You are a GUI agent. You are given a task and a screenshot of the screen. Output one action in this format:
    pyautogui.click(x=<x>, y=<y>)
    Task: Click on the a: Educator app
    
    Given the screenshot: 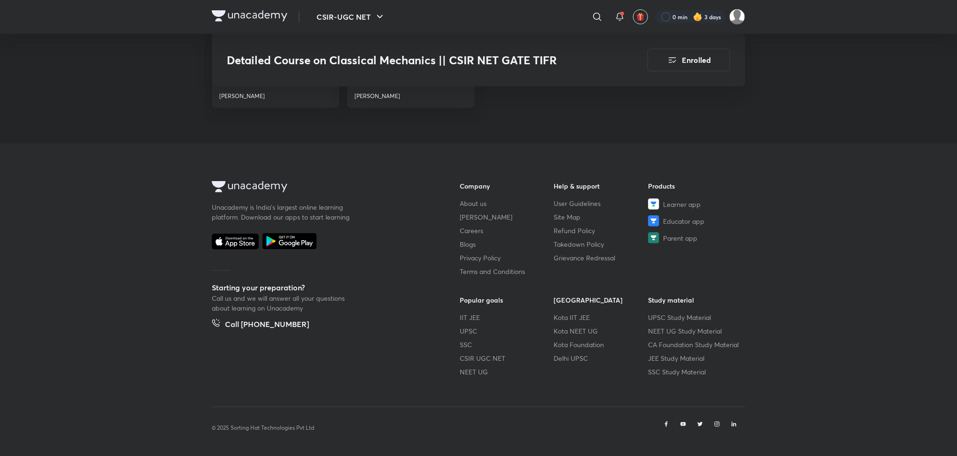 What is the action you would take?
    pyautogui.click(x=695, y=221)
    